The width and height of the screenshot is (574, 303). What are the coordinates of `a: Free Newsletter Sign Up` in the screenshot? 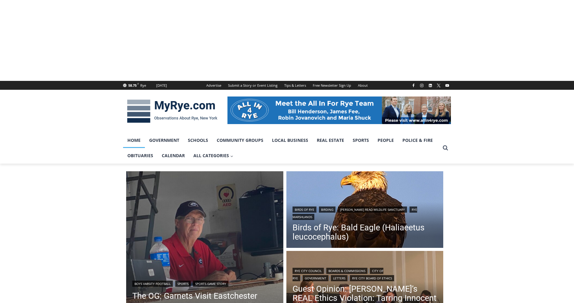 It's located at (332, 85).